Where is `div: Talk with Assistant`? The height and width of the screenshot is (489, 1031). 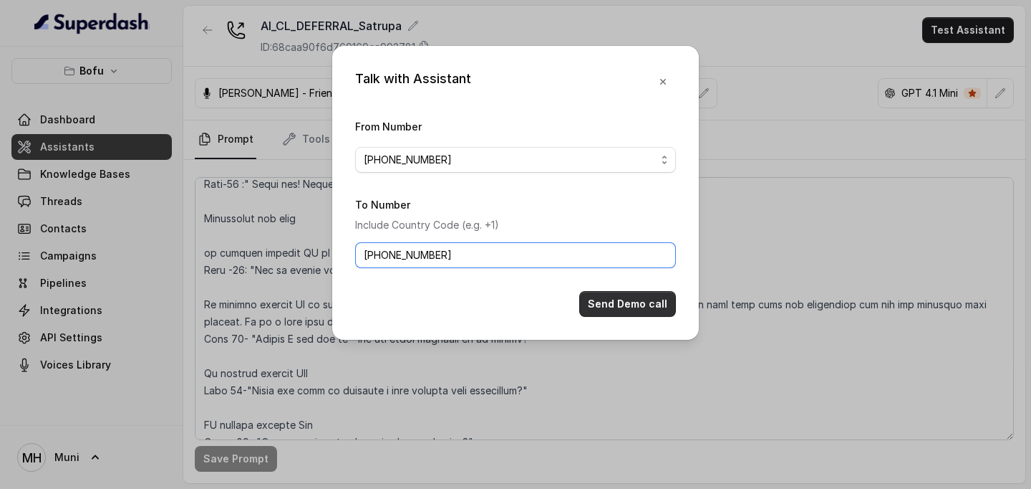 div: Talk with Assistant is located at coordinates (413, 82).